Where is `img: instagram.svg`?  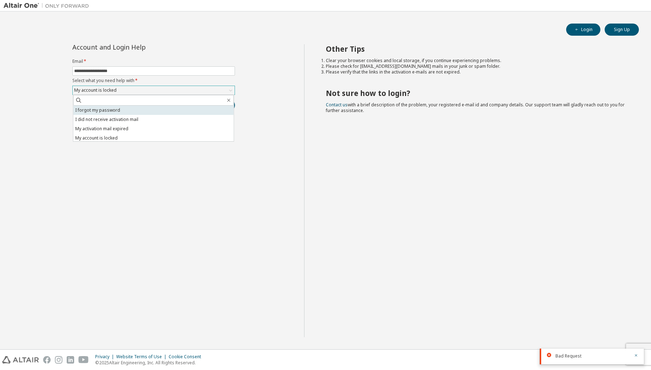
img: instagram.svg is located at coordinates (59, 360).